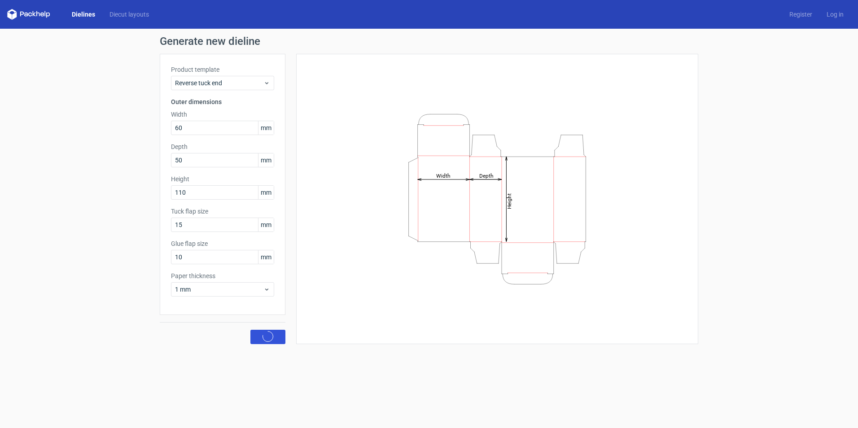  I want to click on label: Paper thickness, so click(223, 276).